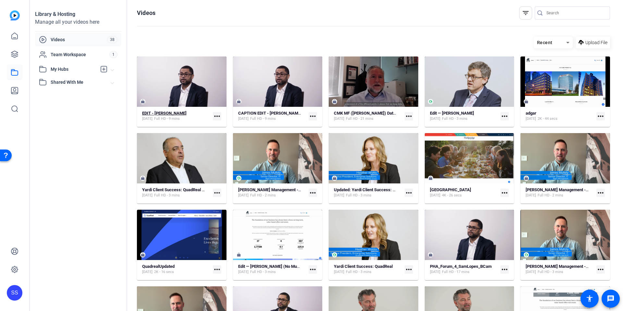 This screenshot has height=311, width=623. What do you see at coordinates (548, 119) in the screenshot?
I see `span: 2K - 44 secs` at bounding box center [548, 119].